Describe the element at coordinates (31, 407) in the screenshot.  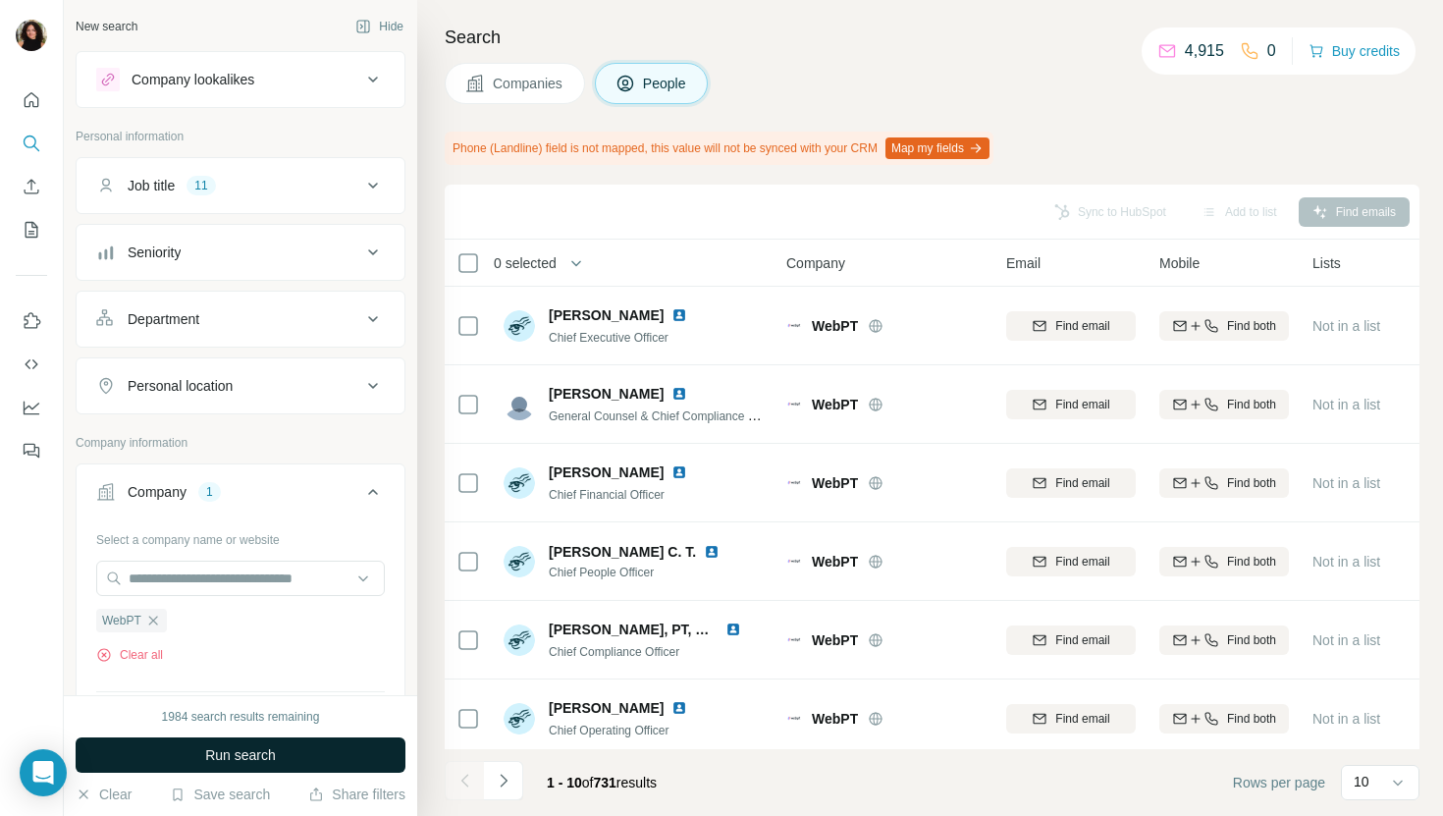
I see `button: Dashboard` at that location.